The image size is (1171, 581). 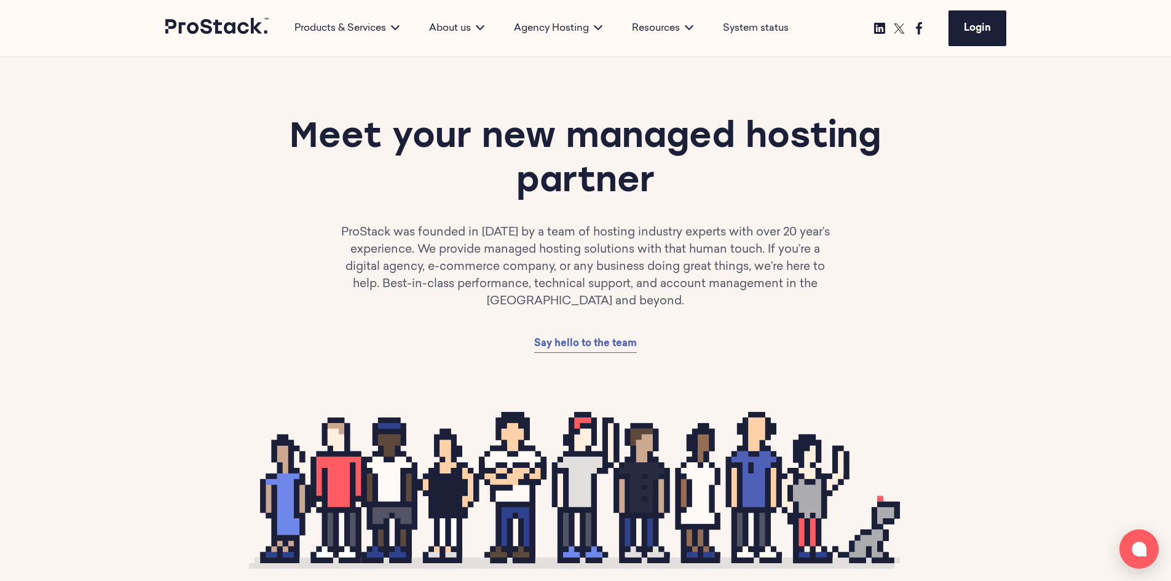 What do you see at coordinates (662, 28) in the screenshot?
I see `div: Resources` at bounding box center [662, 28].